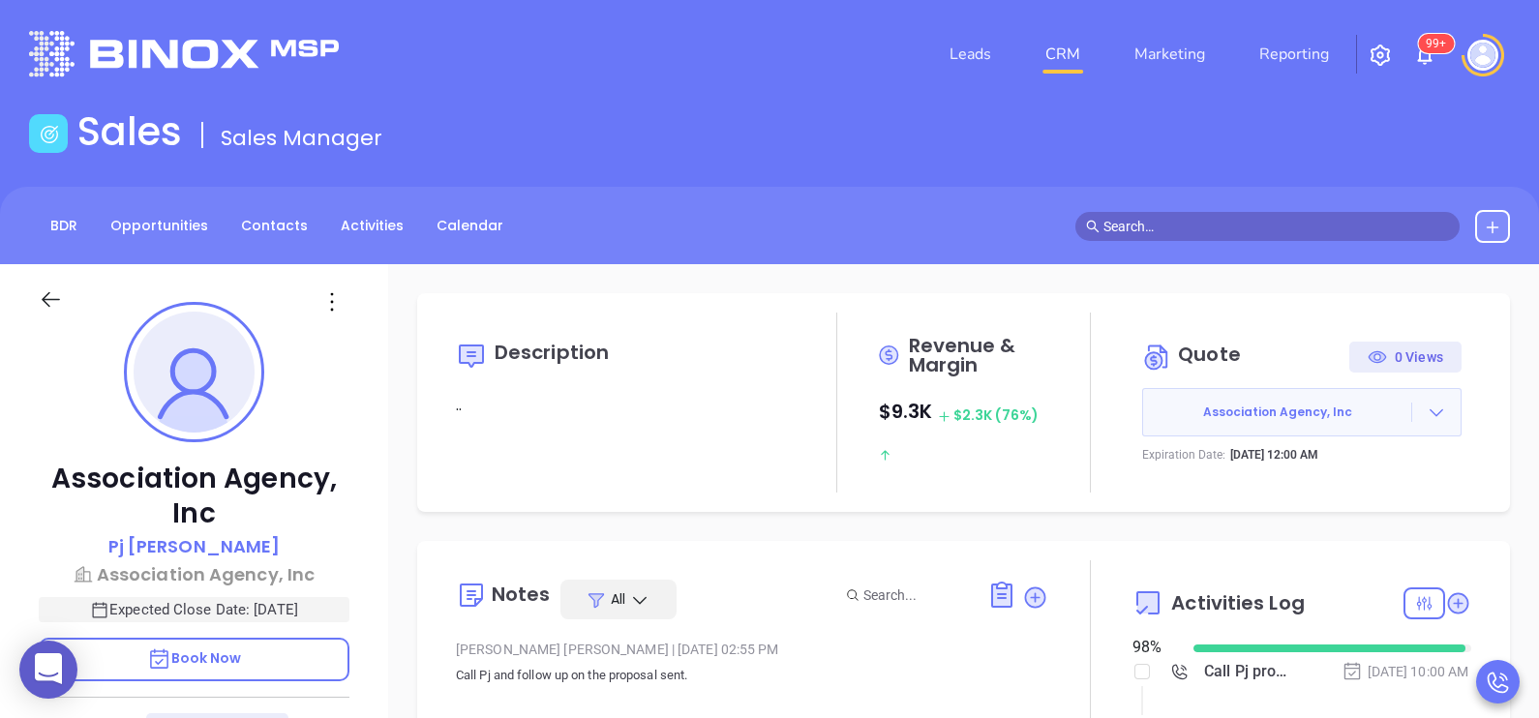  Describe the element at coordinates (1151, 648) in the screenshot. I see `div: 98 %` at that location.